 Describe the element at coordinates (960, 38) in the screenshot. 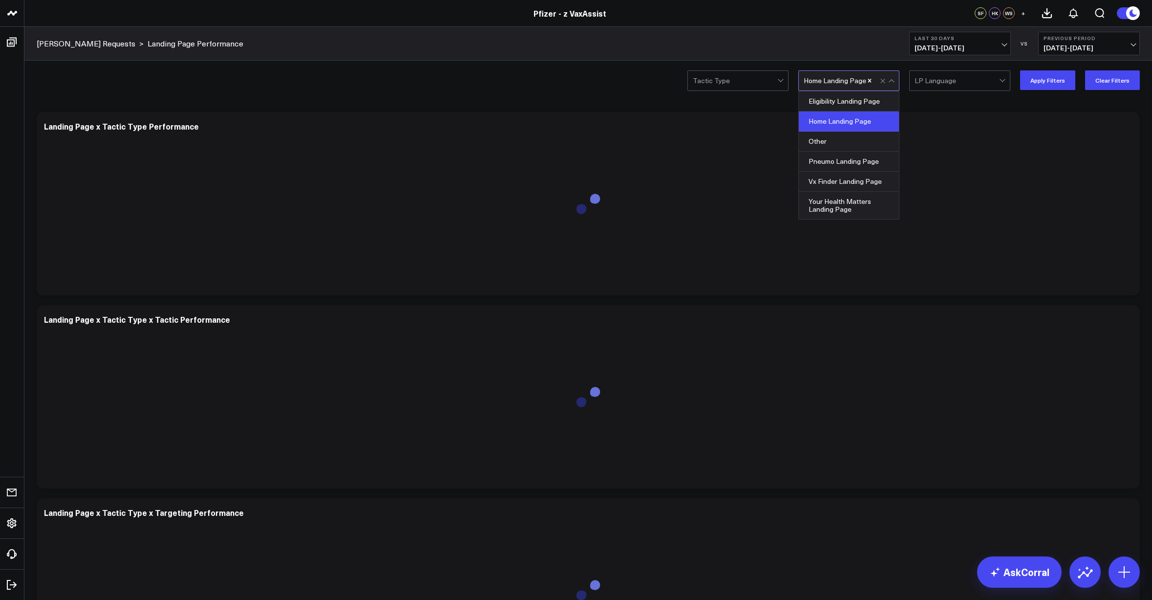

I see `b: Last 30 Days` at that location.